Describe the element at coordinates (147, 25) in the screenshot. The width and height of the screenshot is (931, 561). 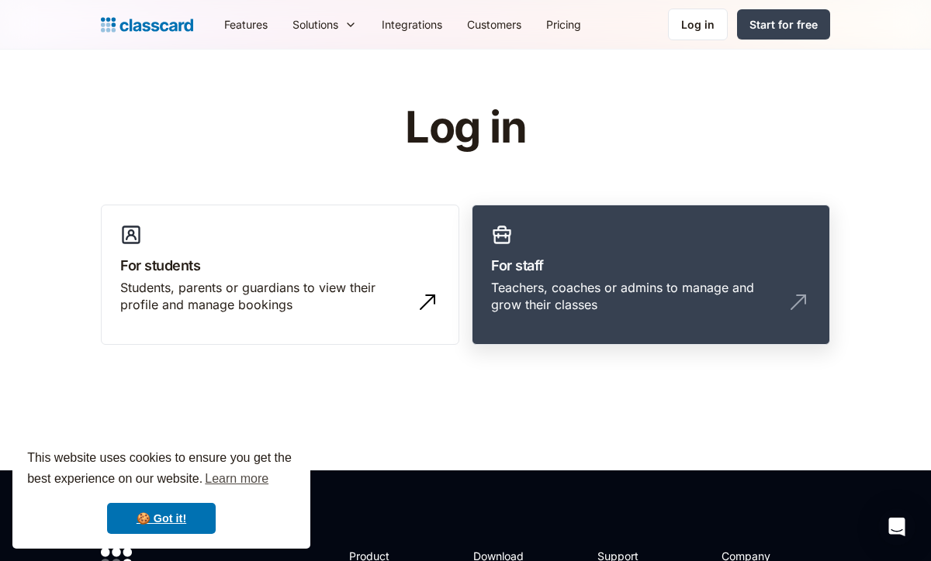
I see `a: Logo` at that location.